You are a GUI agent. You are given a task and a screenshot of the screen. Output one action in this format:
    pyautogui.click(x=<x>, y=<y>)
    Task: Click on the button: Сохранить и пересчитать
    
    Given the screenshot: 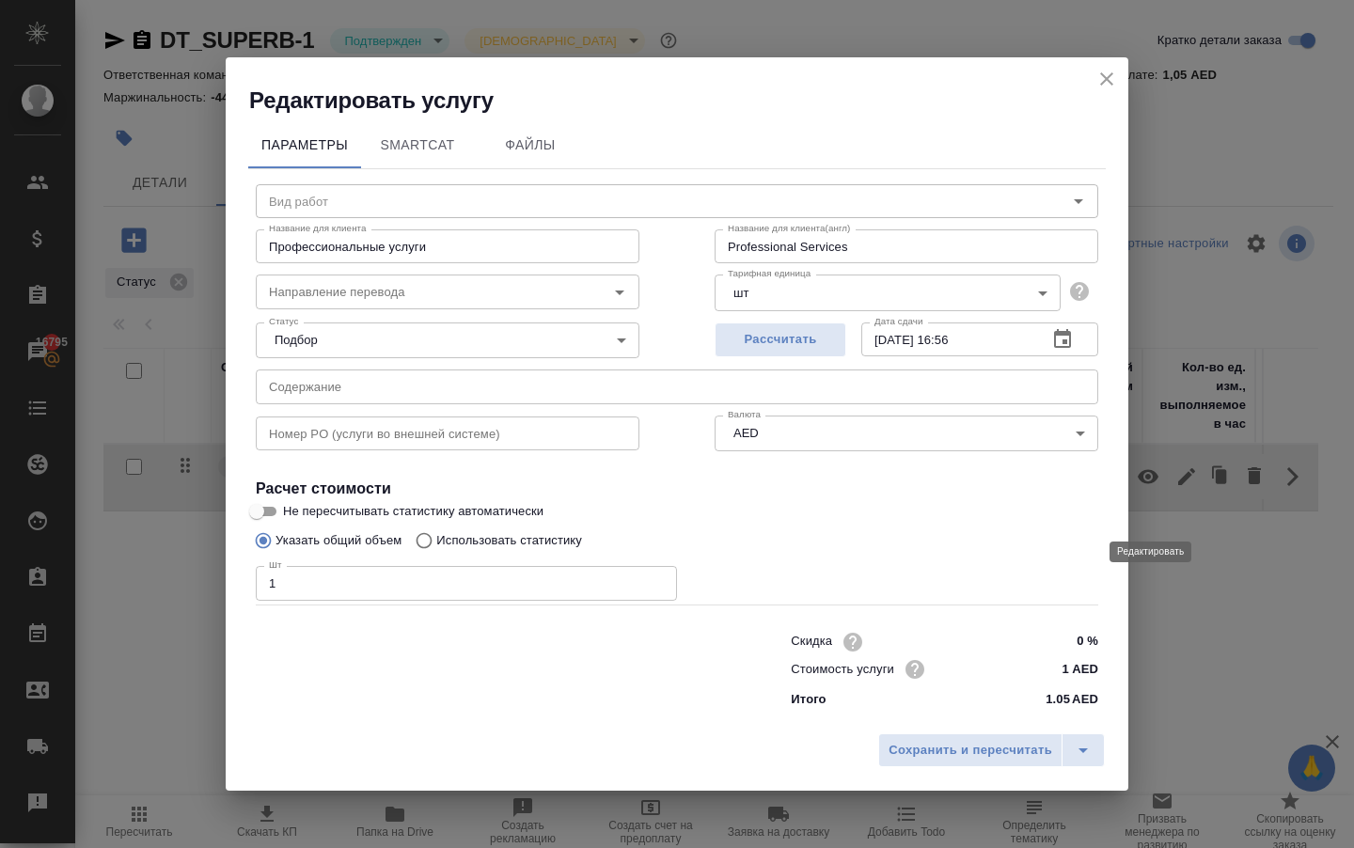 What is the action you would take?
    pyautogui.click(x=971, y=751)
    